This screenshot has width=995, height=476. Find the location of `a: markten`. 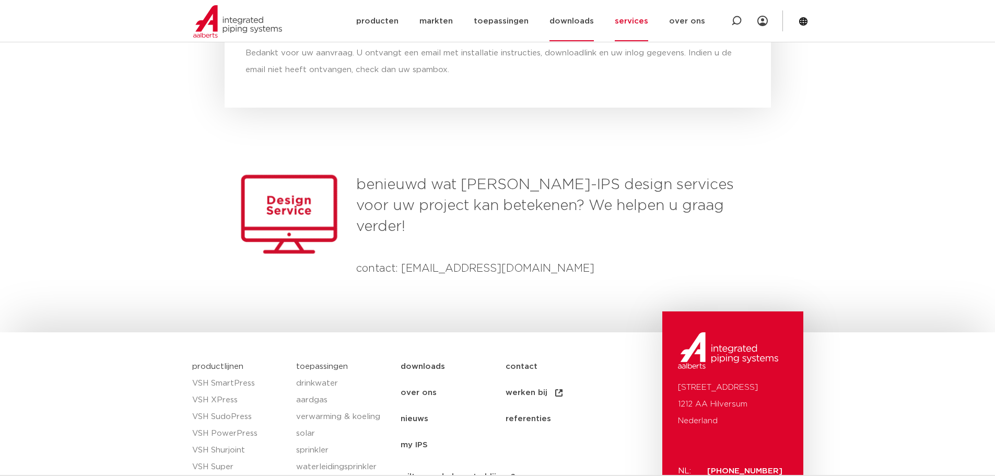

a: markten is located at coordinates (436, 21).